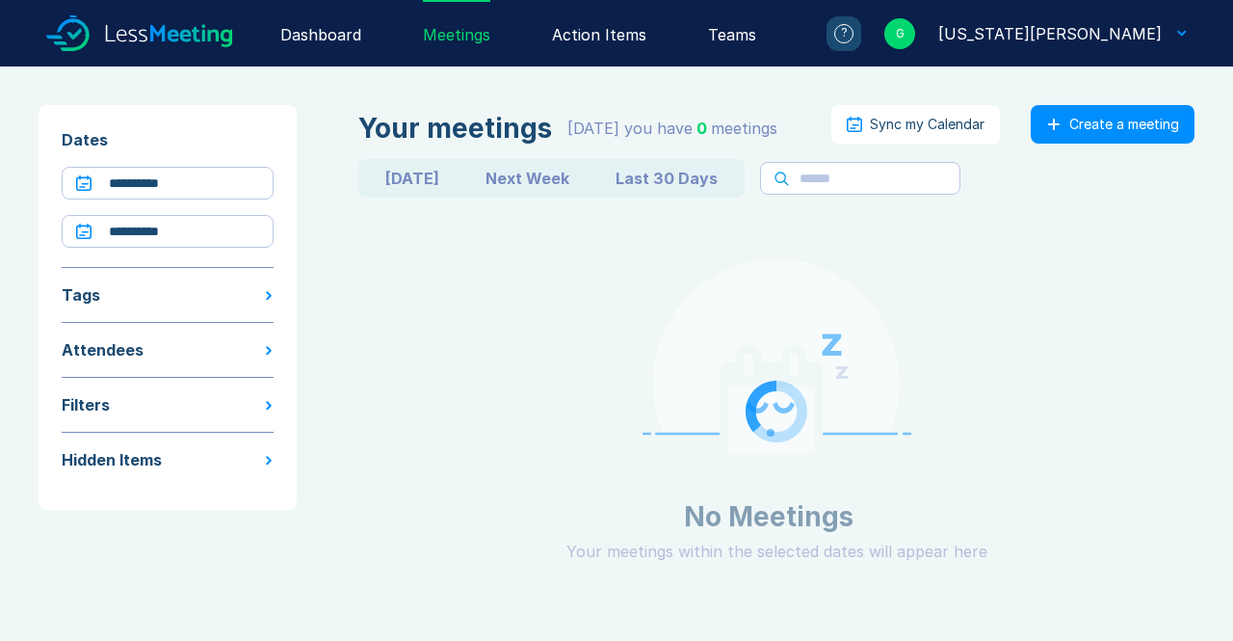  Describe the element at coordinates (927, 124) in the screenshot. I see `div: Sync my Calendar` at that location.